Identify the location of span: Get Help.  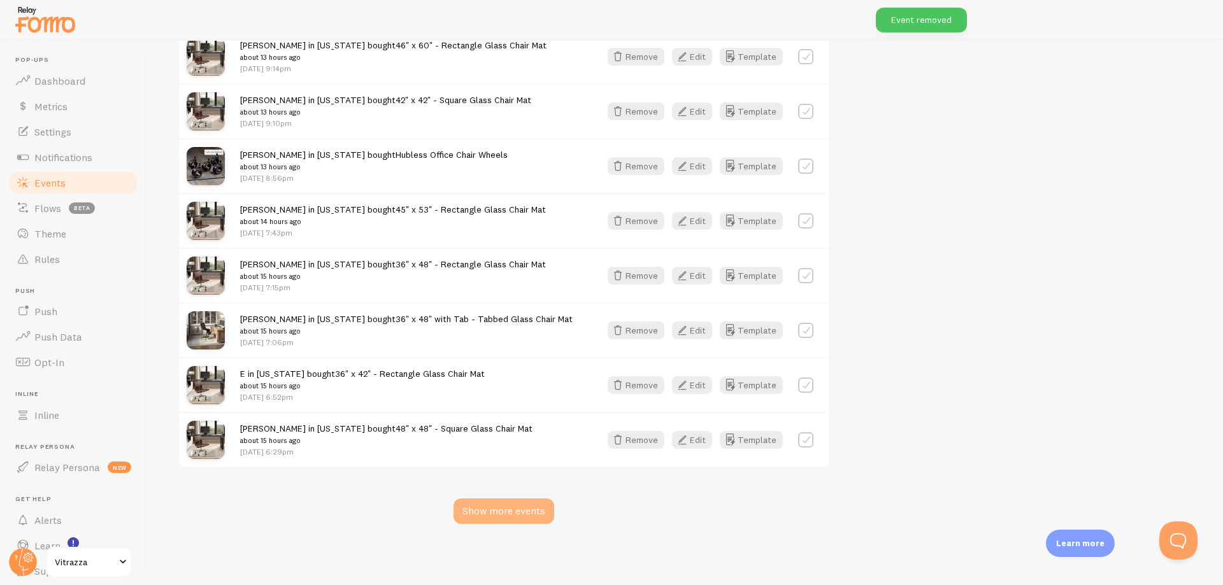
(77, 499).